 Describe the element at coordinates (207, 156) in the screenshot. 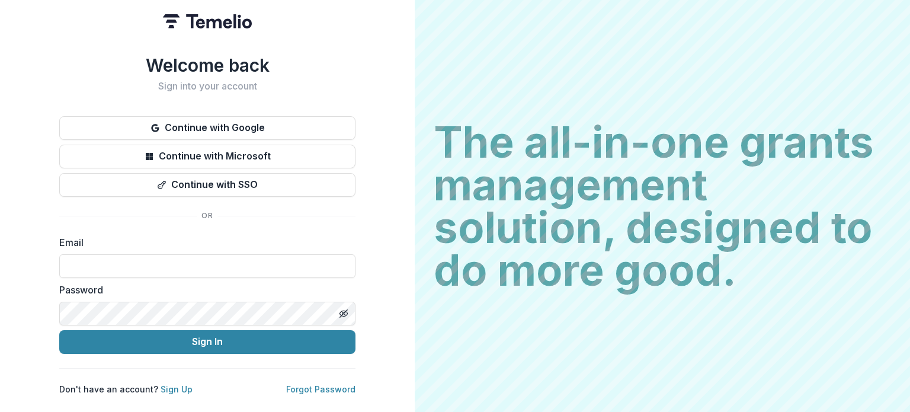

I see `button: Continue with Microsoft` at that location.